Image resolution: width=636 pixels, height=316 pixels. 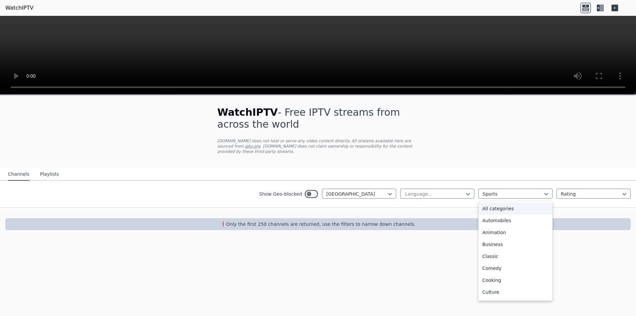 What do you see at coordinates (515, 220) in the screenshot?
I see `div: Automobiles` at bounding box center [515, 220].